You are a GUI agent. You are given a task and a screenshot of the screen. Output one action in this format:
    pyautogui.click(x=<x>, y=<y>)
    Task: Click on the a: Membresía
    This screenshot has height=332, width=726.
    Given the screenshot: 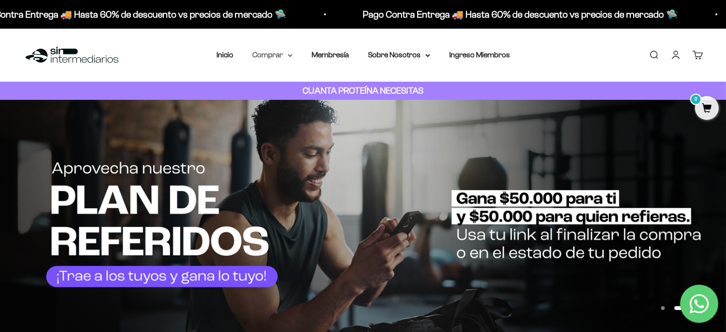 What is the action you would take?
    pyautogui.click(x=330, y=54)
    